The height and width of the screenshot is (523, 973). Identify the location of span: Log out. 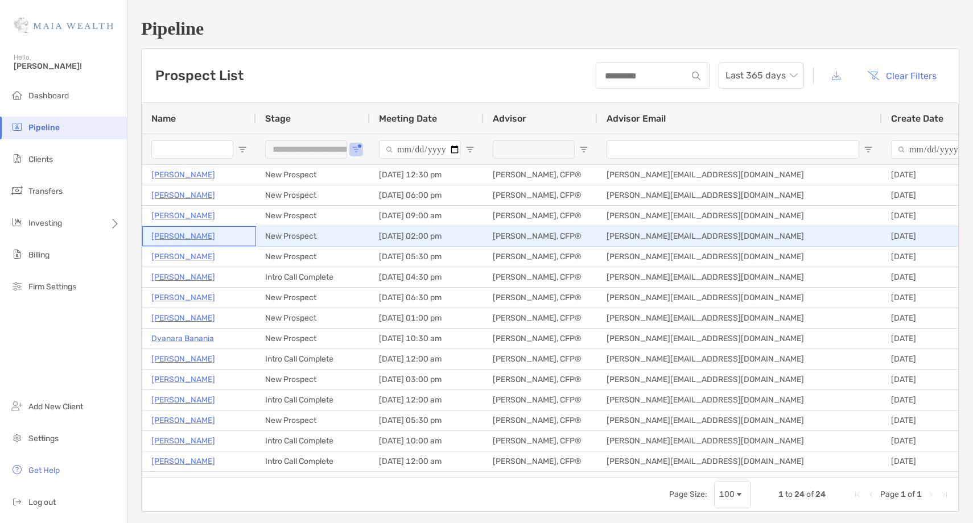
(42, 502).